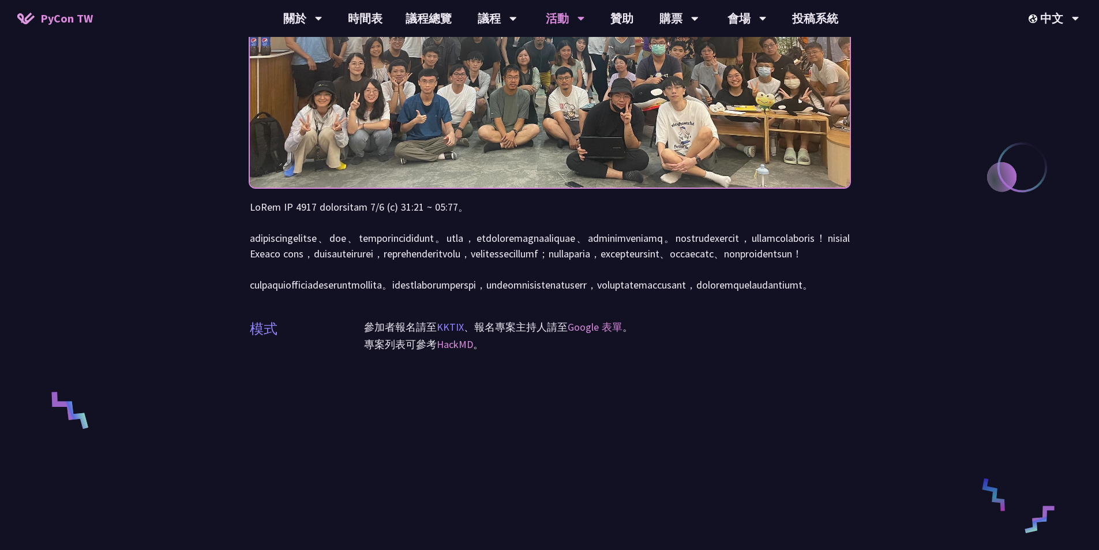 This screenshot has height=550, width=1099. Describe the element at coordinates (595, 326) in the screenshot. I see `a: Google 表單` at that location.